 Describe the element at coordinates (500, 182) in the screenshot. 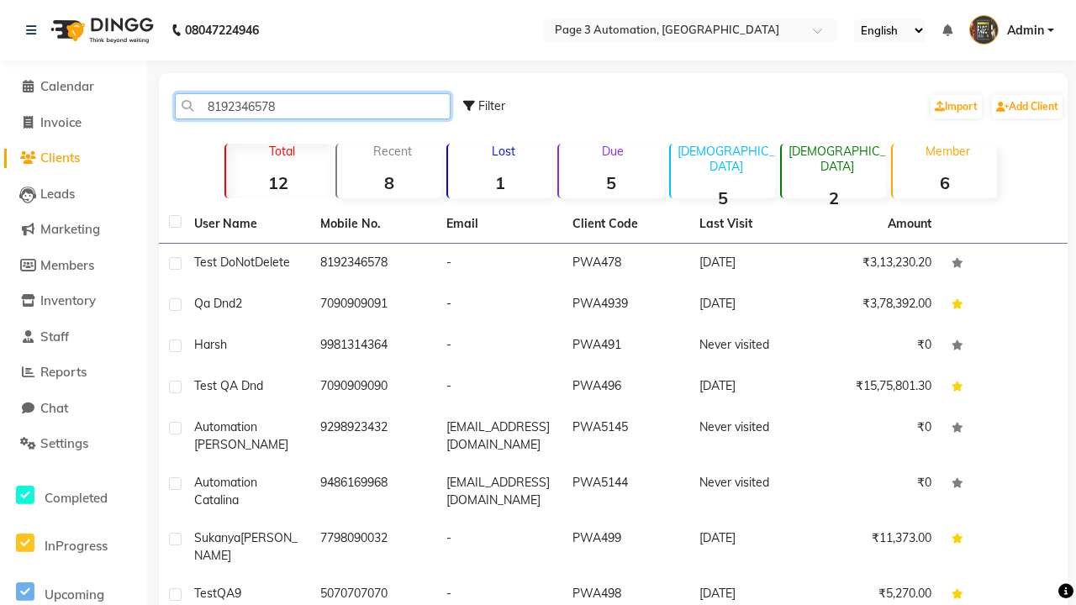

I see `strong: 1` at that location.